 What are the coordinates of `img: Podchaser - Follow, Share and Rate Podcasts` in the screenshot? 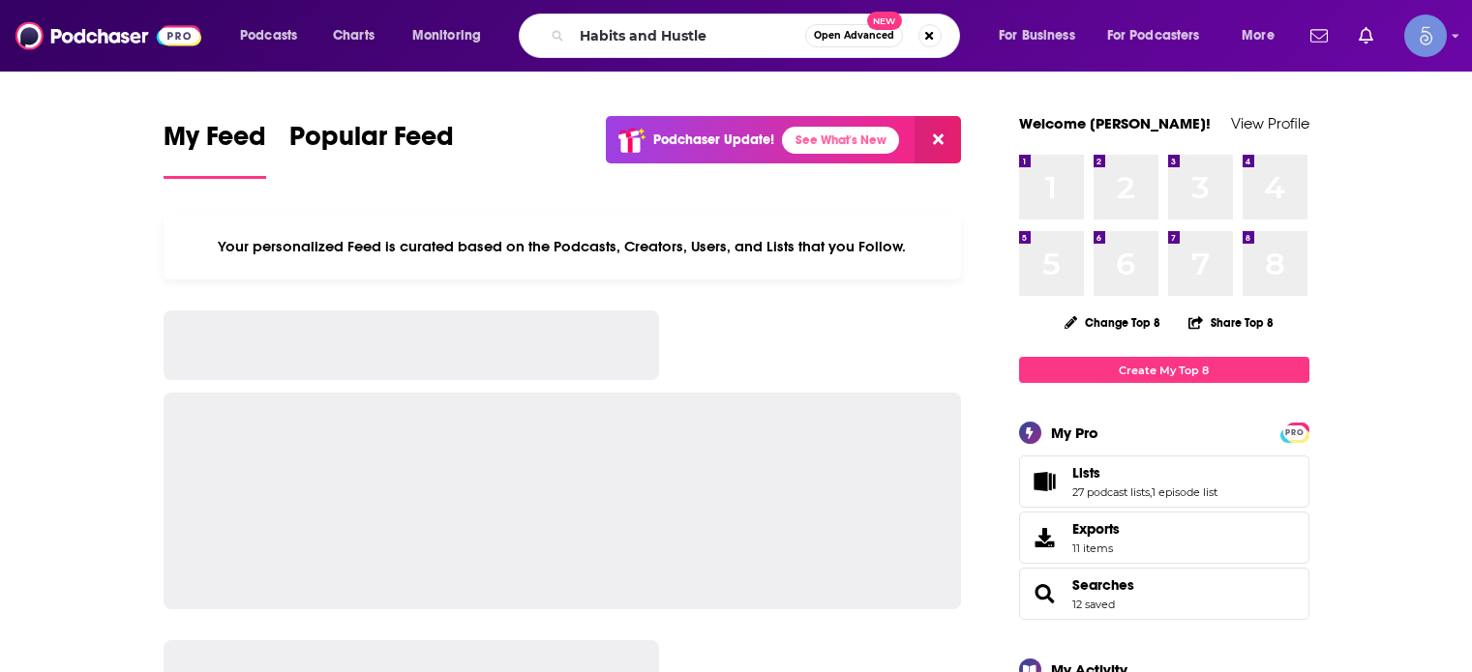 It's located at (108, 36).